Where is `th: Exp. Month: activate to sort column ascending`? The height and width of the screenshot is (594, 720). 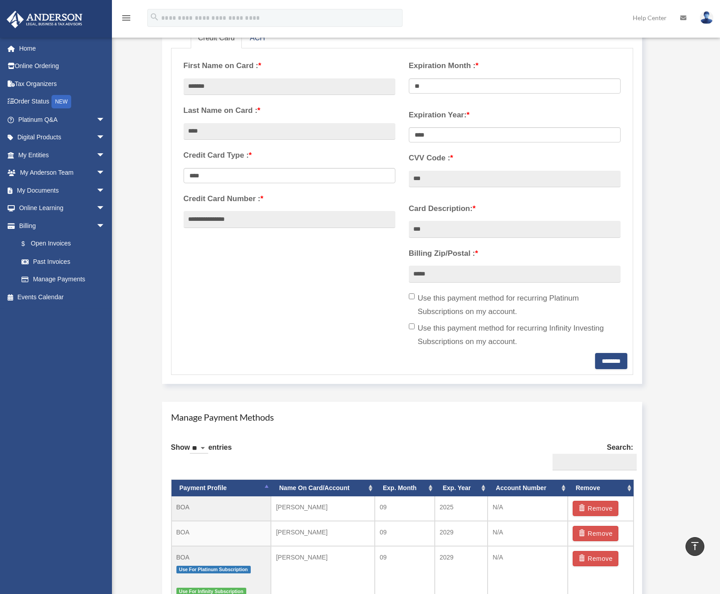 th: Exp. Month: activate to sort column ascending is located at coordinates (405, 488).